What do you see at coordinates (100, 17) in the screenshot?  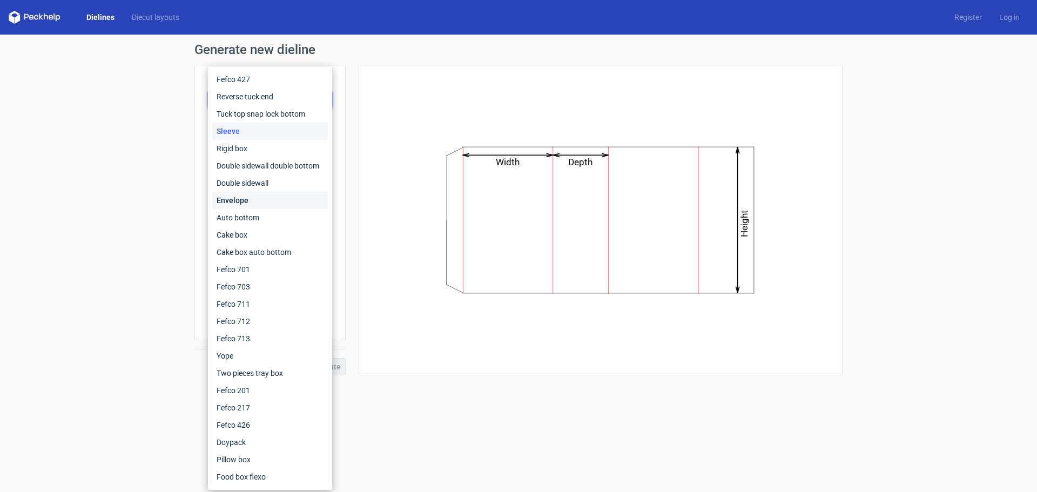 I see `a: Dielines` at bounding box center [100, 17].